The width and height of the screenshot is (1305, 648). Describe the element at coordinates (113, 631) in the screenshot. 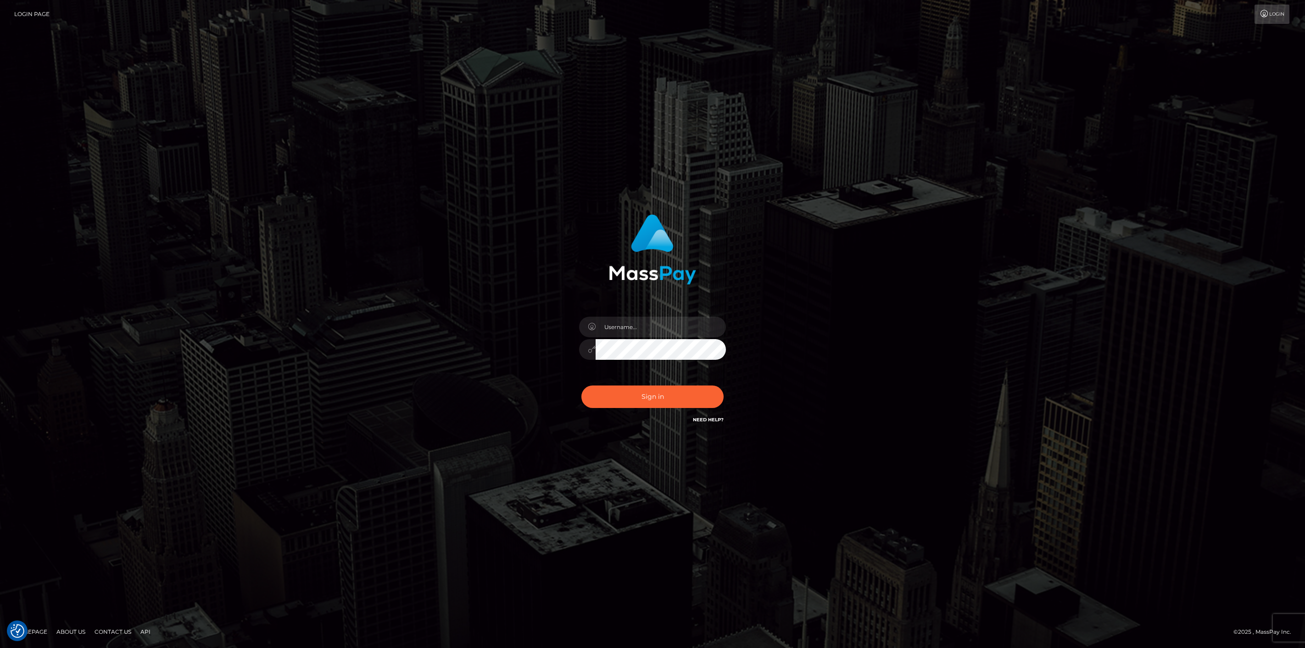

I see `a: Contact Us` at that location.